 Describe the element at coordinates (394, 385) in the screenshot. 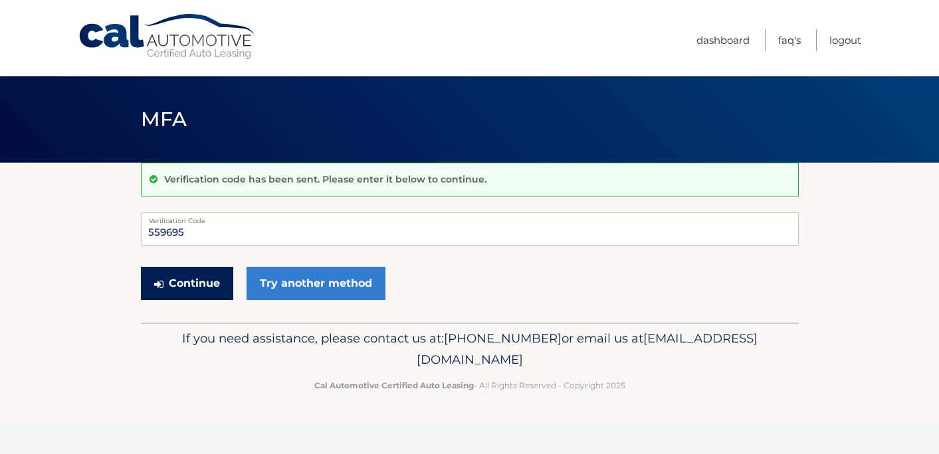

I see `strong: Cal Automotive Certified Auto Leasing` at that location.